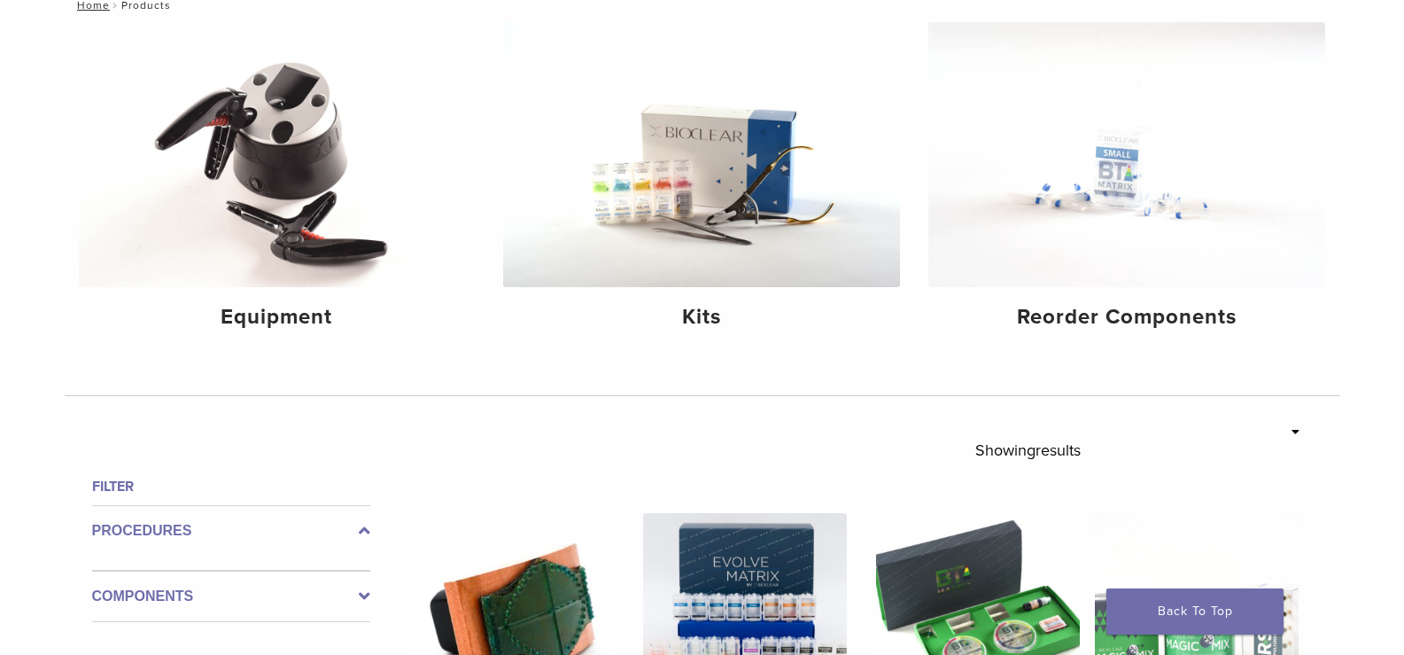 The image size is (1404, 655). Describe the element at coordinates (1127, 154) in the screenshot. I see `img: Reorder Components` at that location.